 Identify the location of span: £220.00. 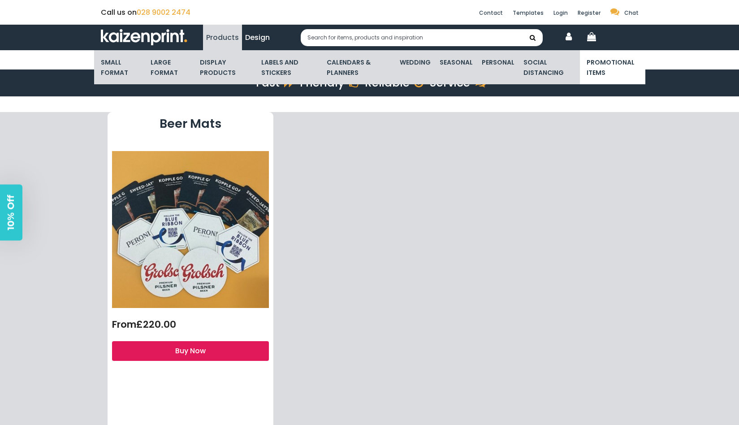
(156, 324).